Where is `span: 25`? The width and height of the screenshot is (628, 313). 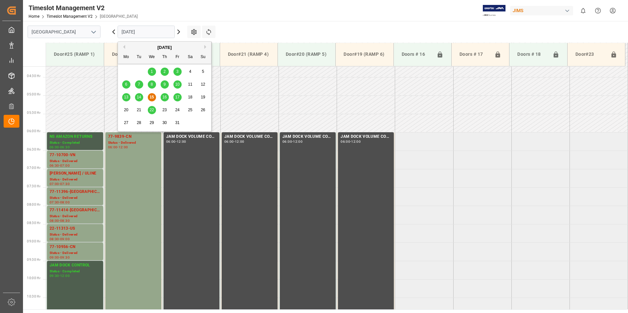
span: 25 is located at coordinates (190, 110).